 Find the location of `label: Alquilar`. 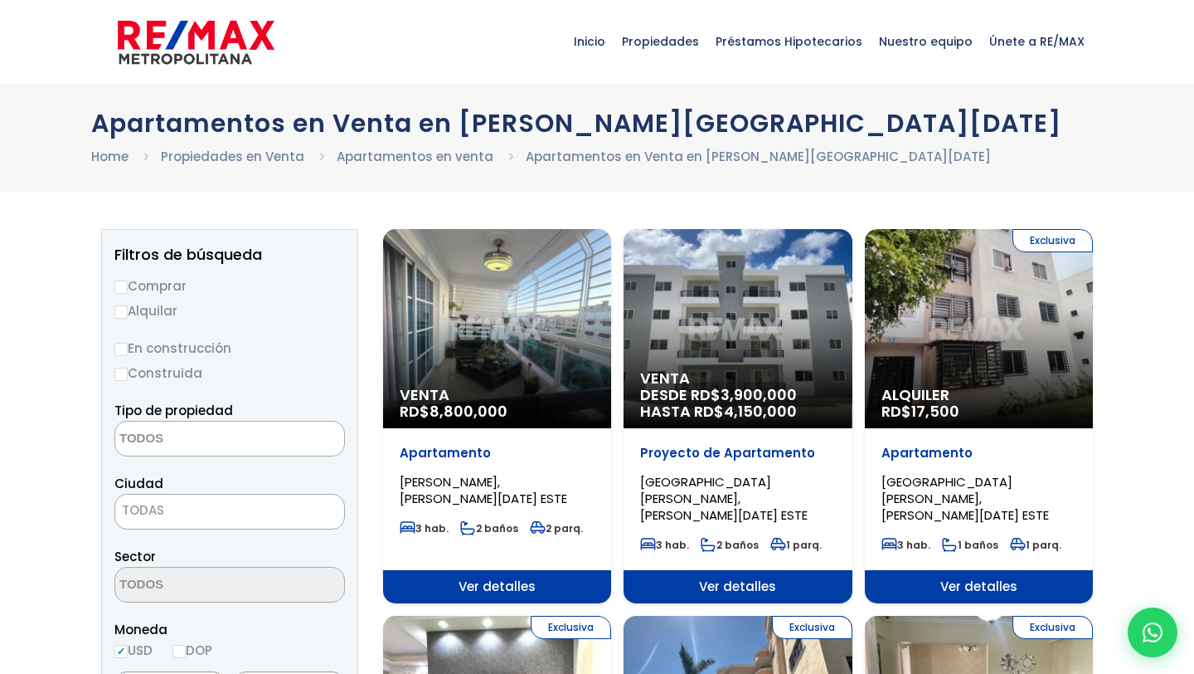

label: Alquilar is located at coordinates (230, 310).